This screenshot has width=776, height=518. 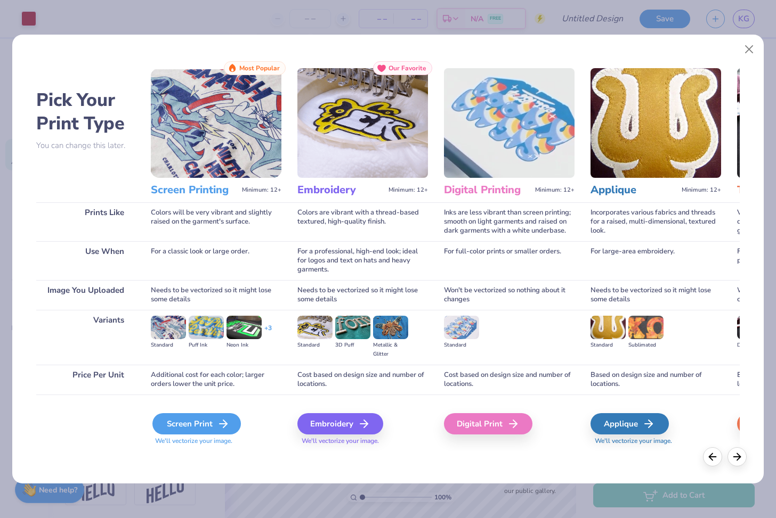 What do you see at coordinates (629, 424) in the screenshot?
I see `div: Applique` at bounding box center [629, 424].